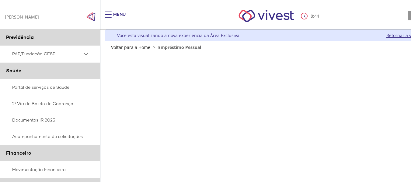 The height and width of the screenshot is (182, 411). Describe the element at coordinates (91, 17) in the screenshot. I see `span: Click to close side navigation.` at that location.